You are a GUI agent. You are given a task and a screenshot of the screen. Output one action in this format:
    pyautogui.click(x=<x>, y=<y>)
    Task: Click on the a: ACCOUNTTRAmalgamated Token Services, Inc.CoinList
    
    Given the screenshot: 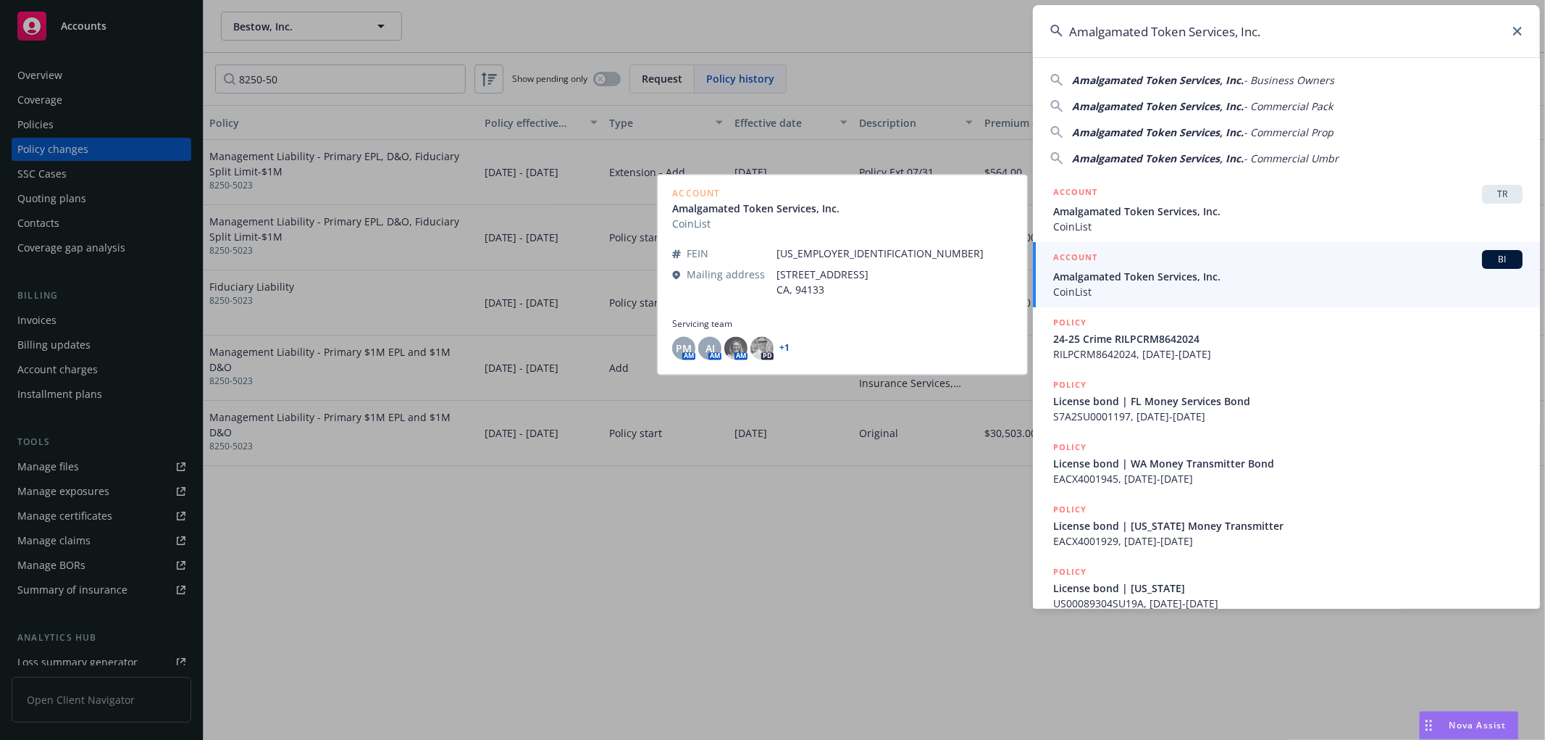 What is the action you would take?
    pyautogui.click(x=1287, y=209)
    